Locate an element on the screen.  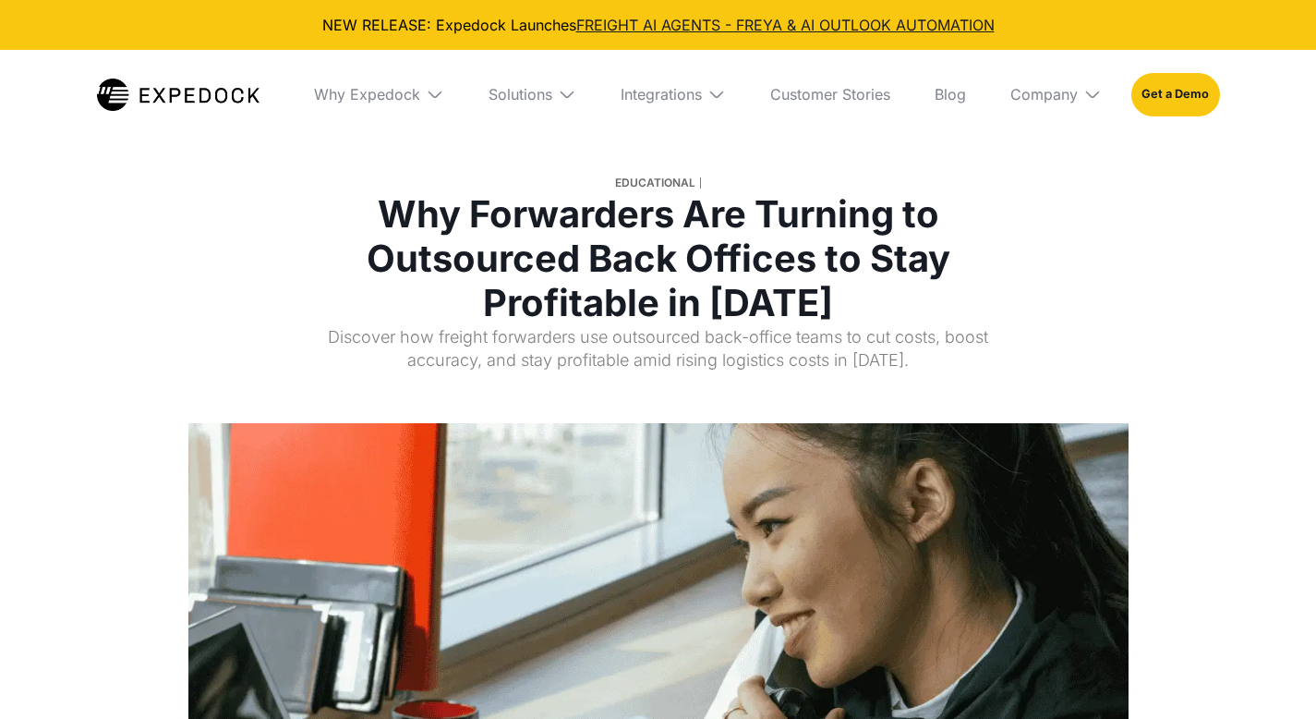
a: Customer Stories is located at coordinates (830, 94).